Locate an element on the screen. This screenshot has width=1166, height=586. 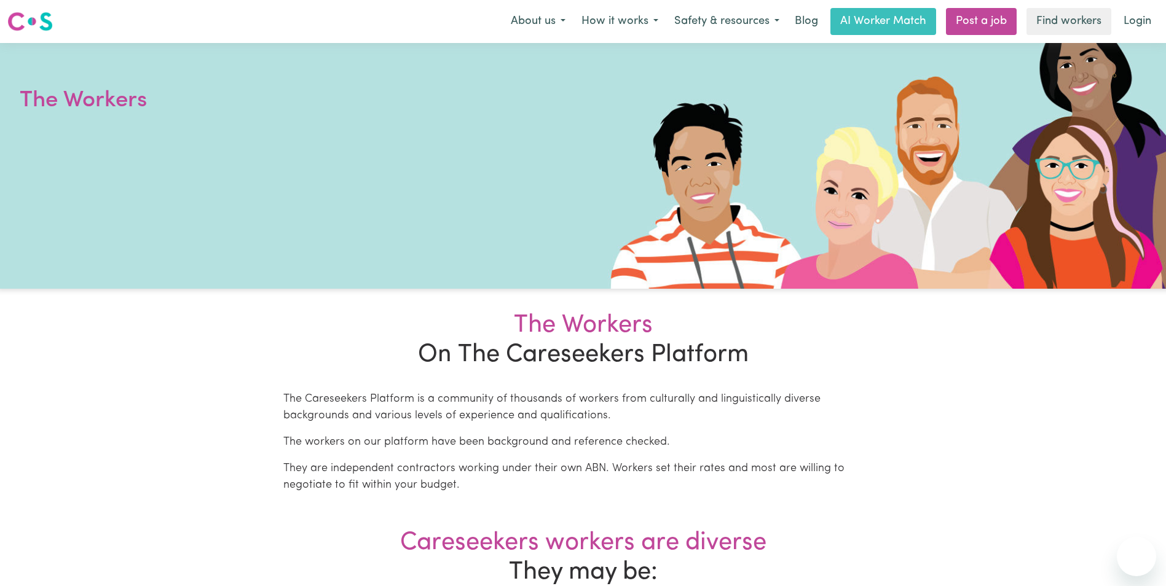
img: Careseekers logo is located at coordinates (30, 22).